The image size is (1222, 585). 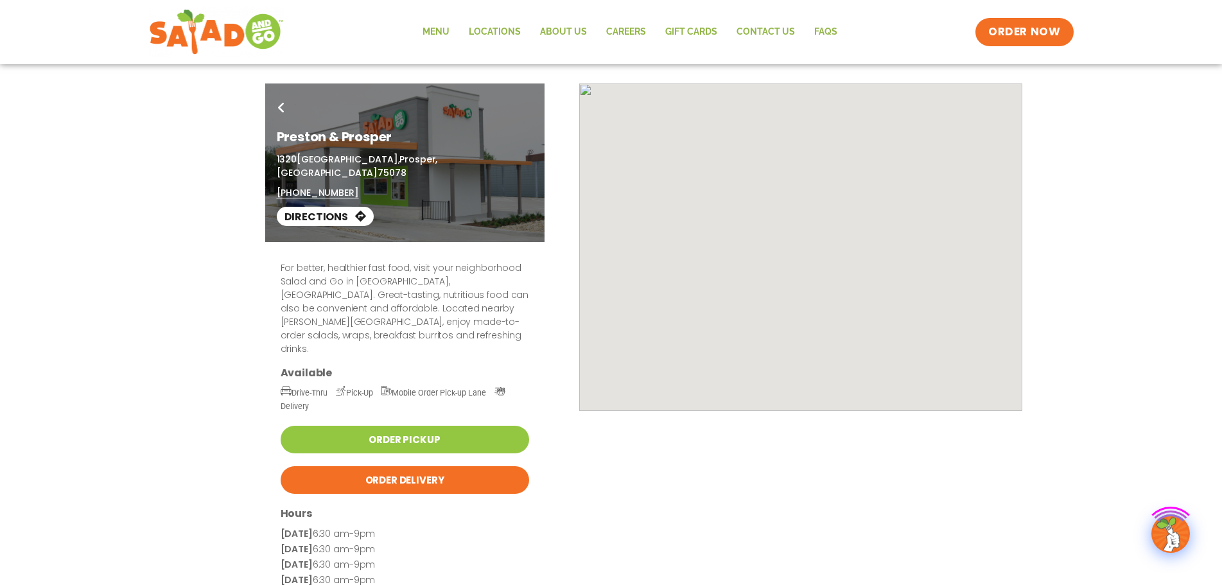 What do you see at coordinates (765, 32) in the screenshot?
I see `a: Contact Us` at bounding box center [765, 32].